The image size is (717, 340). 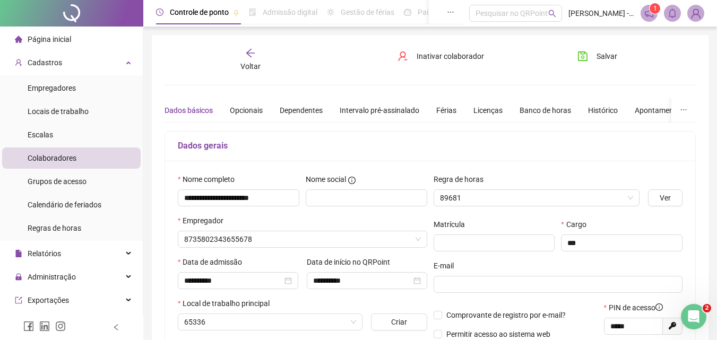 What do you see at coordinates (552, 13) in the screenshot?
I see `span: search` at bounding box center [552, 13].